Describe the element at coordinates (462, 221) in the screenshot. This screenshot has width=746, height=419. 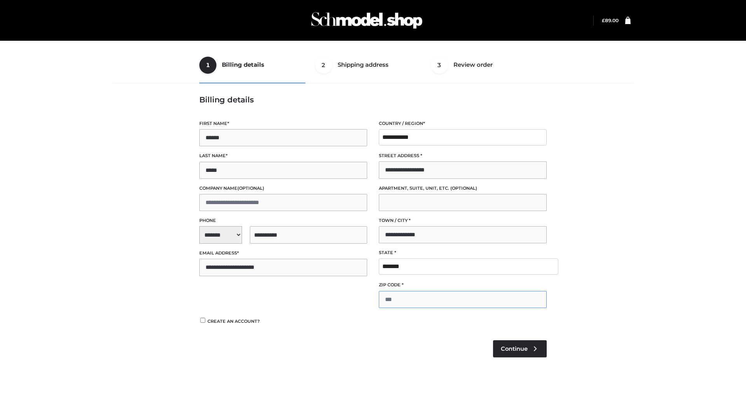
I see `label: Town / City` at that location.